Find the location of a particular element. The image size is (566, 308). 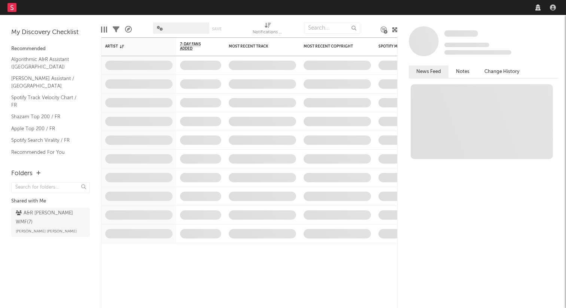

div: A&R Pipeline is located at coordinates (128, 30).